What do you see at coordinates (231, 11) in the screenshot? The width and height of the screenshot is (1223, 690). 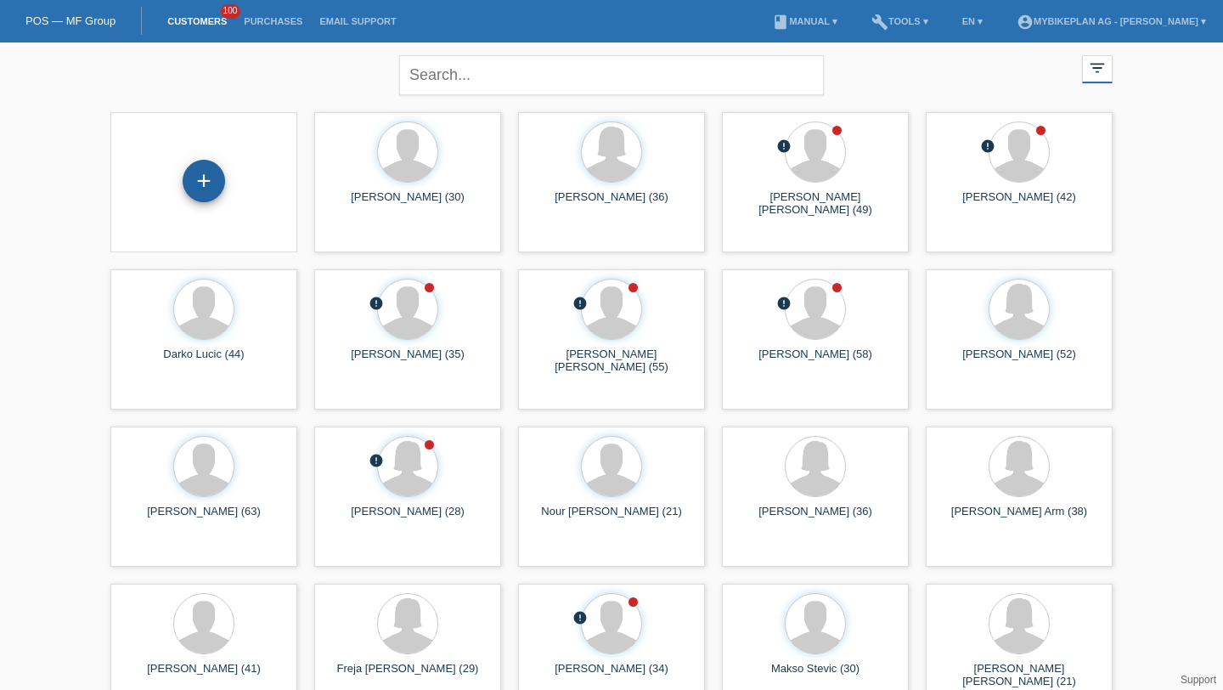 I see `span: 100` at bounding box center [231, 11].